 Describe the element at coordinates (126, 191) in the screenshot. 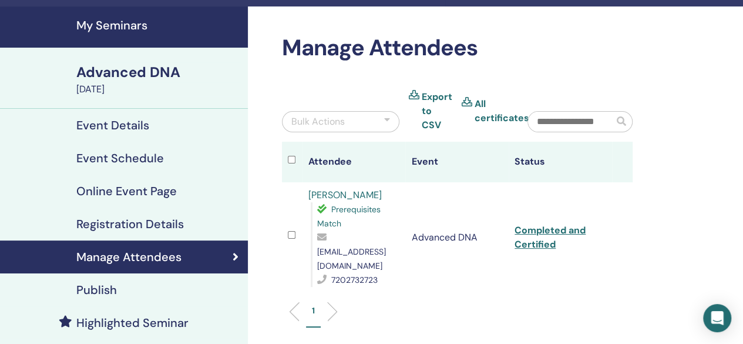

I see `h4: Online Event Page` at that location.